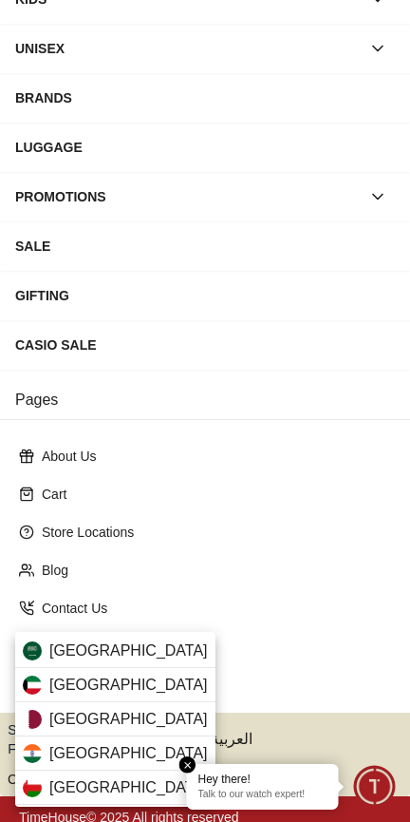 The image size is (410, 822). Describe the element at coordinates (188, 765) in the screenshot. I see `em: Close tooltip` at that location.